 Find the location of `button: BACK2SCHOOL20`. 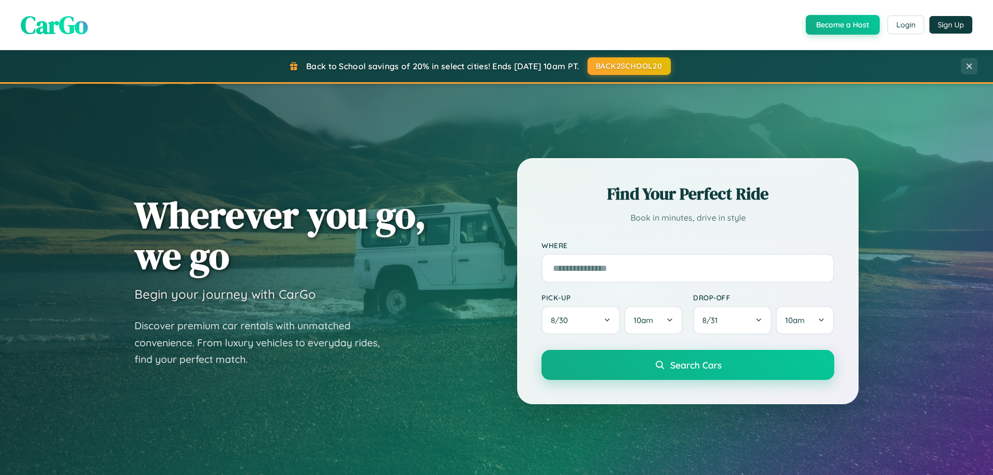

button: BACK2SCHOOL20 is located at coordinates (629, 66).